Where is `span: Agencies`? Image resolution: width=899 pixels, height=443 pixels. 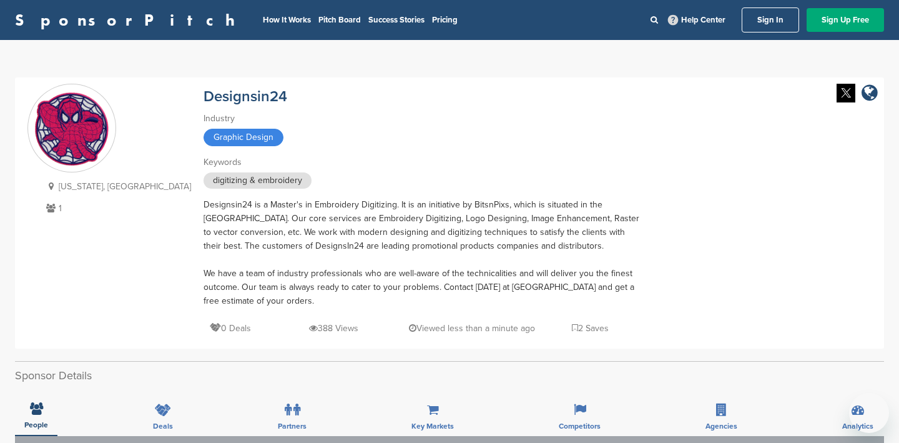
span: Agencies is located at coordinates (721, 426).